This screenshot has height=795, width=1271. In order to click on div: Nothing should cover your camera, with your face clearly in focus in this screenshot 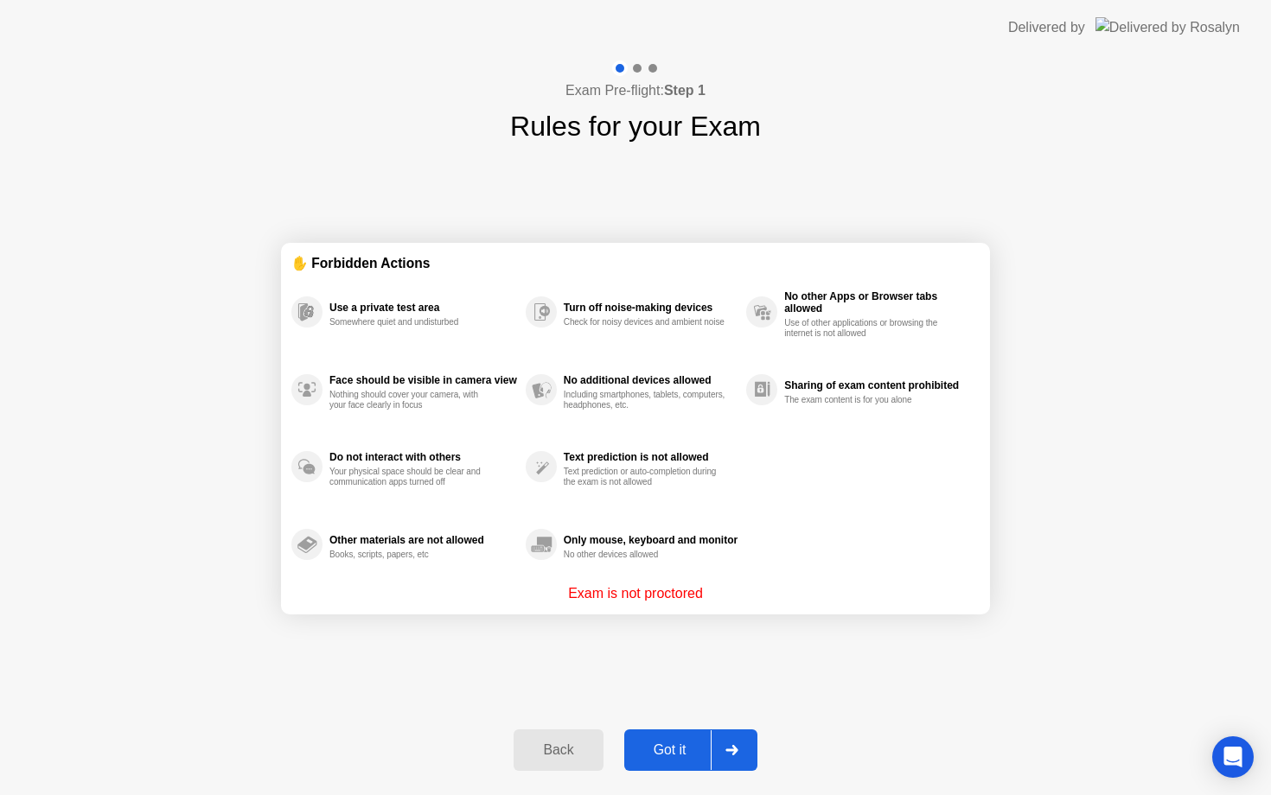, I will do `click(411, 400)`.